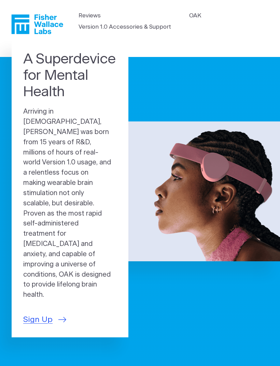 This screenshot has width=280, height=366. Describe the element at coordinates (45, 320) in the screenshot. I see `a: Sign Up` at that location.